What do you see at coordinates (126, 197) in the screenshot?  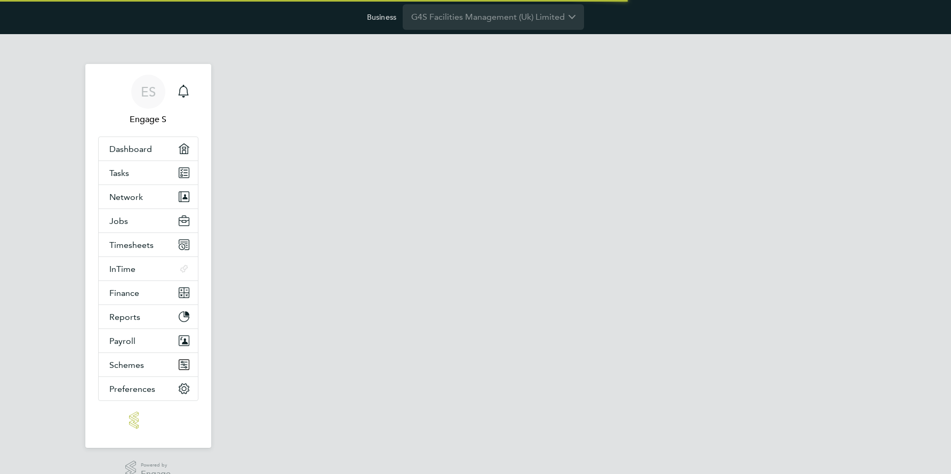 I see `span: Network` at bounding box center [126, 197].